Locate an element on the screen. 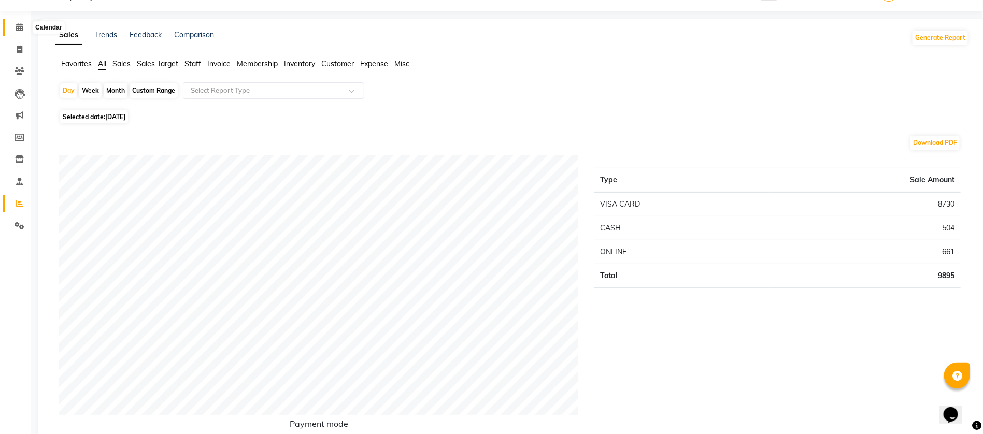  th: Sale Amount is located at coordinates (865, 180).